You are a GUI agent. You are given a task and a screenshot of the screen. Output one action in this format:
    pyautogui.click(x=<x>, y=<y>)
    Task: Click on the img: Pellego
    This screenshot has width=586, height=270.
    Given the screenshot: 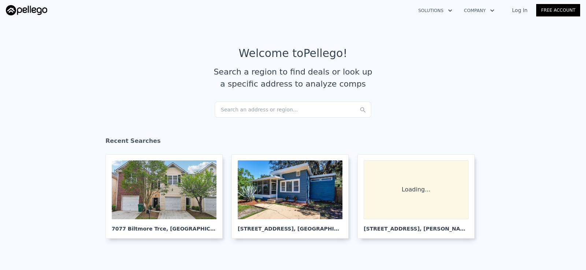 What is the action you would take?
    pyautogui.click(x=26, y=10)
    